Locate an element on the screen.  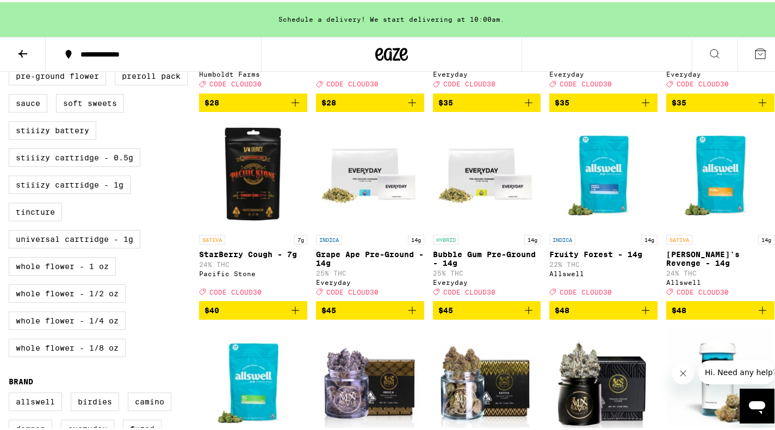
p: Grape Ape Pre-Ground - 14g is located at coordinates (370, 257).